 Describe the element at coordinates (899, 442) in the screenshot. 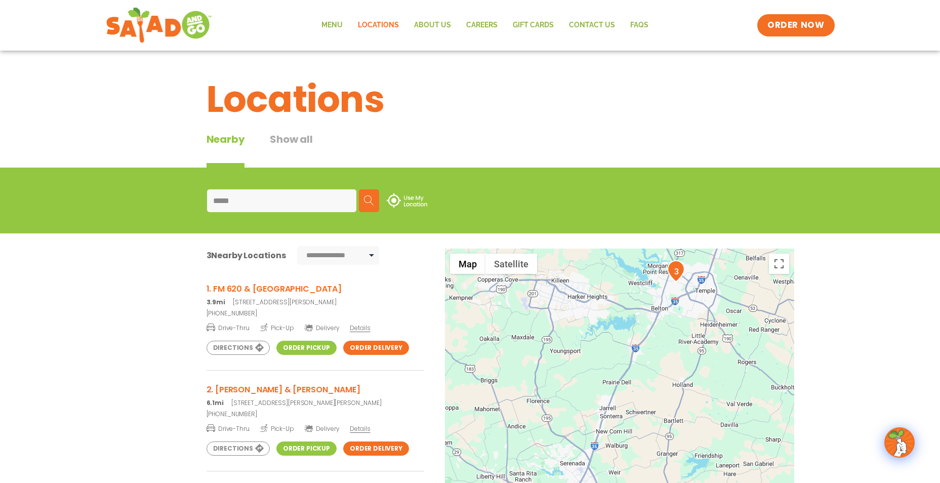

I see `img: wpChatIcon` at that location.